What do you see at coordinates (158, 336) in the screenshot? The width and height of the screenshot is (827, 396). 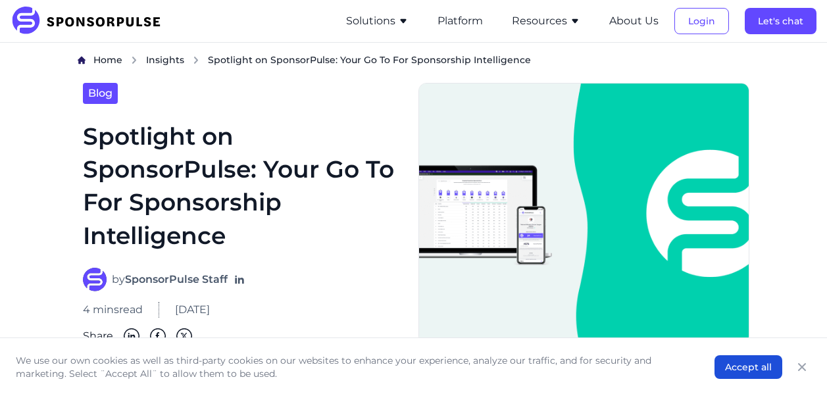 I see `img: Facebook` at bounding box center [158, 336].